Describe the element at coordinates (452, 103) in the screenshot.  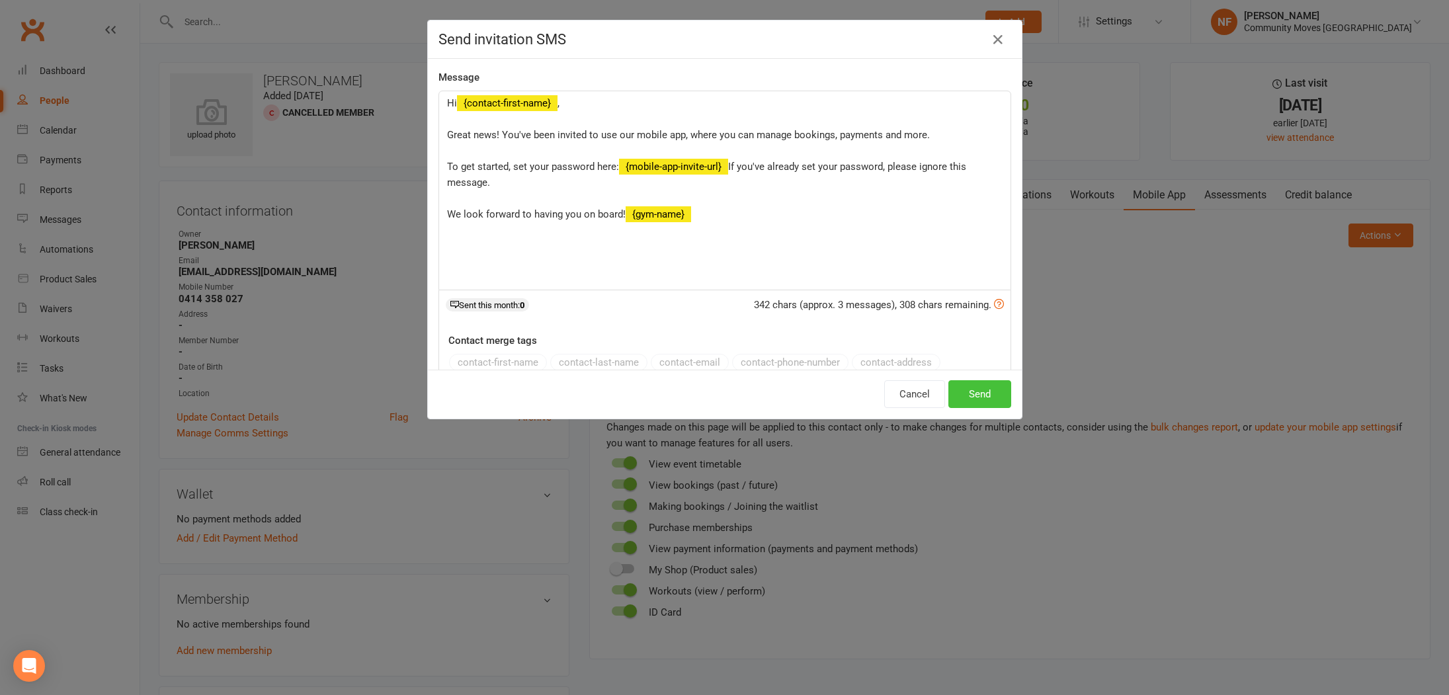
I see `span: Hi` at that location.